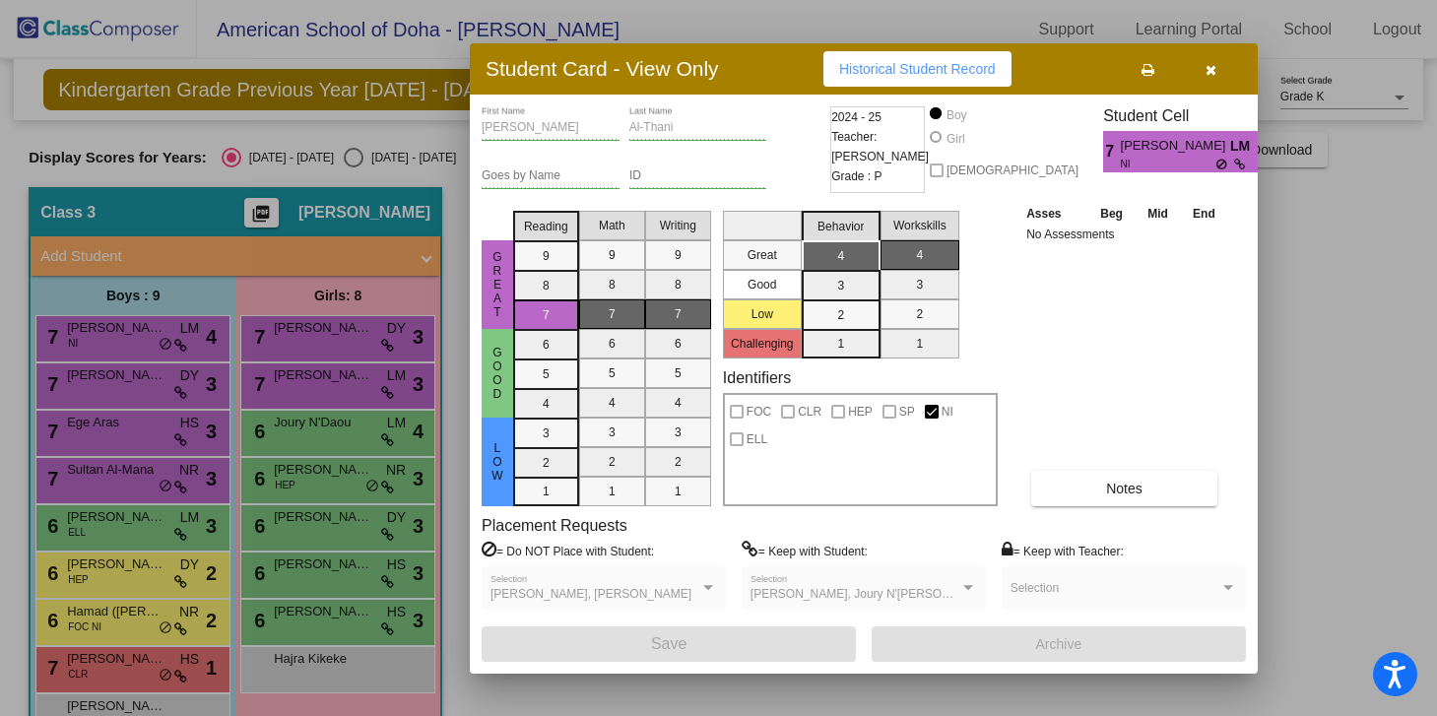 This screenshot has width=1437, height=716. Describe the element at coordinates (1189, 115) in the screenshot. I see `h3: Student Cell` at that location.